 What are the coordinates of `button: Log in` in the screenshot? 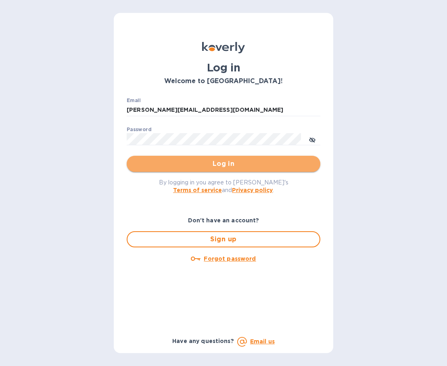 It's located at (224, 164).